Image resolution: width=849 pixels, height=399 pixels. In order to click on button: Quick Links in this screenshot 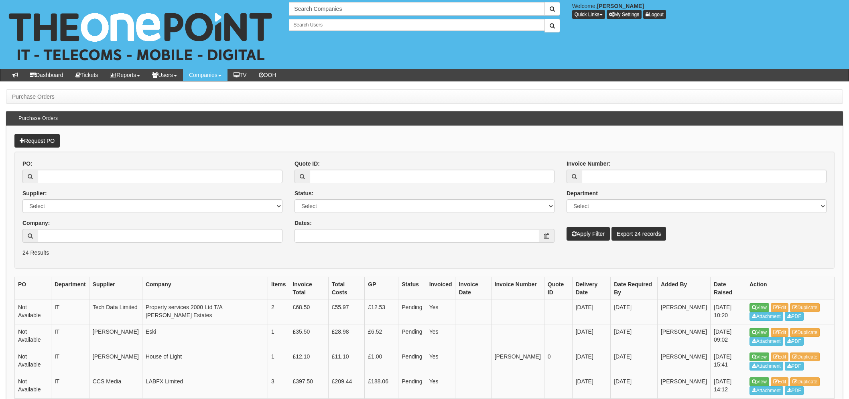, I will do `click(589, 14)`.